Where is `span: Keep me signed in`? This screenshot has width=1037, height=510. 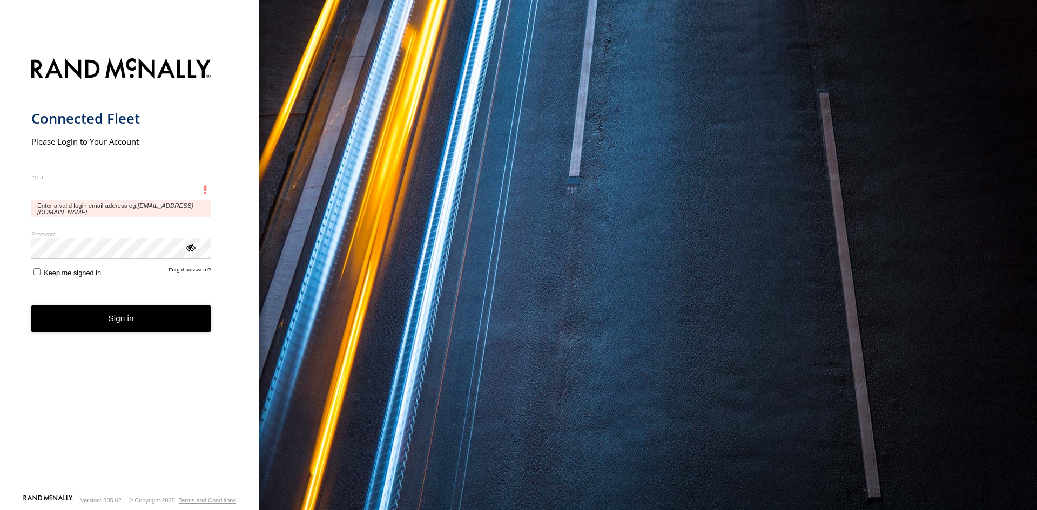 span: Keep me signed in is located at coordinates (72, 273).